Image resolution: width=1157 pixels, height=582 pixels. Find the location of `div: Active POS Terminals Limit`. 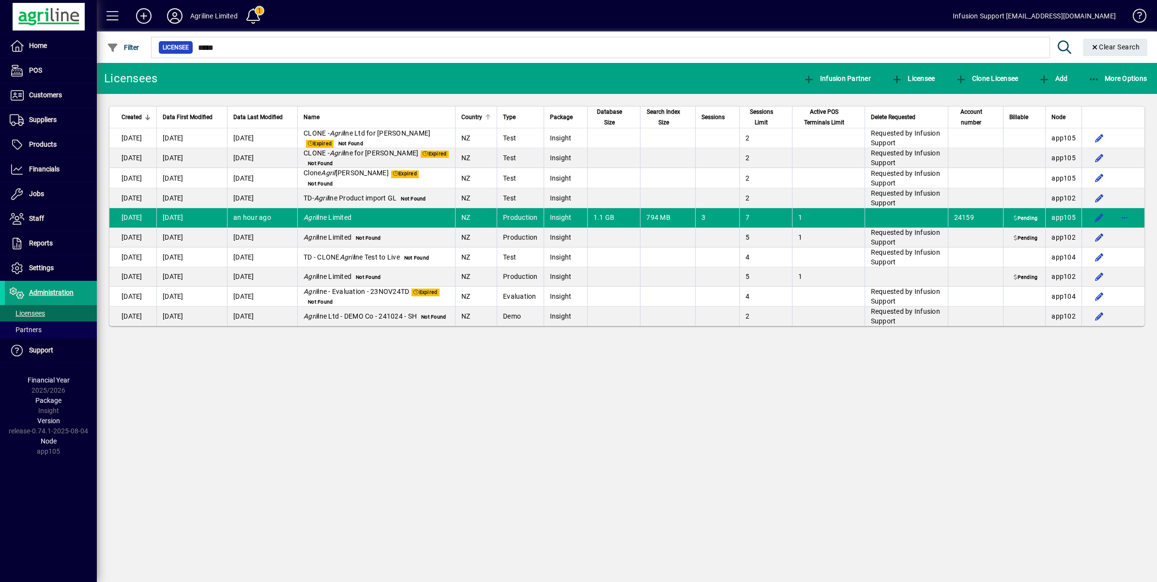

div: Active POS Terminals Limit is located at coordinates (829, 117).